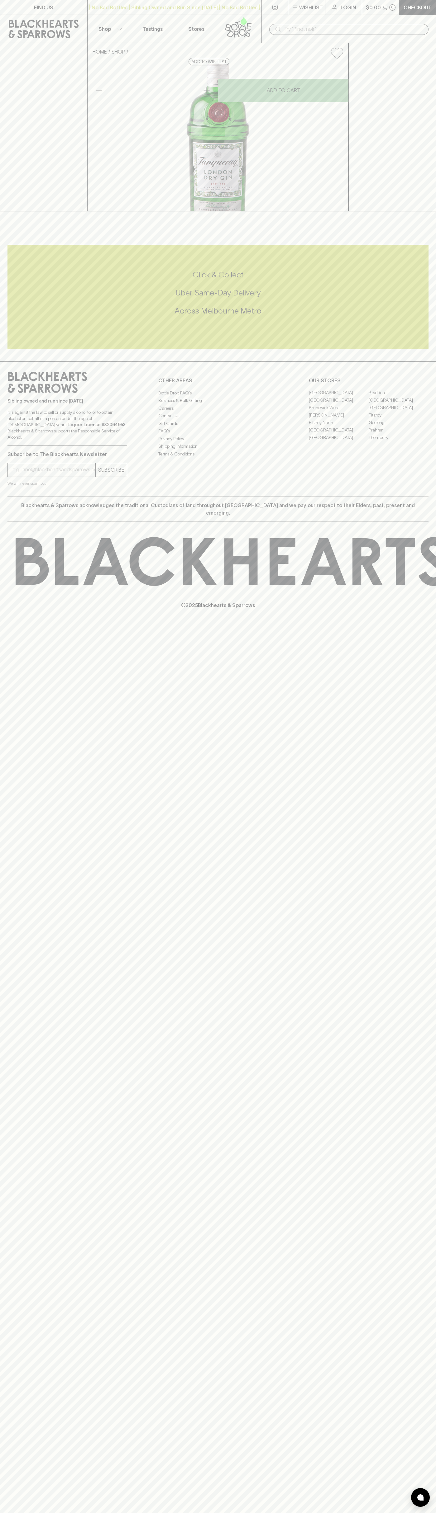 The height and width of the screenshot is (1513, 436). Describe the element at coordinates (153, 29) in the screenshot. I see `a: Tastings` at that location.